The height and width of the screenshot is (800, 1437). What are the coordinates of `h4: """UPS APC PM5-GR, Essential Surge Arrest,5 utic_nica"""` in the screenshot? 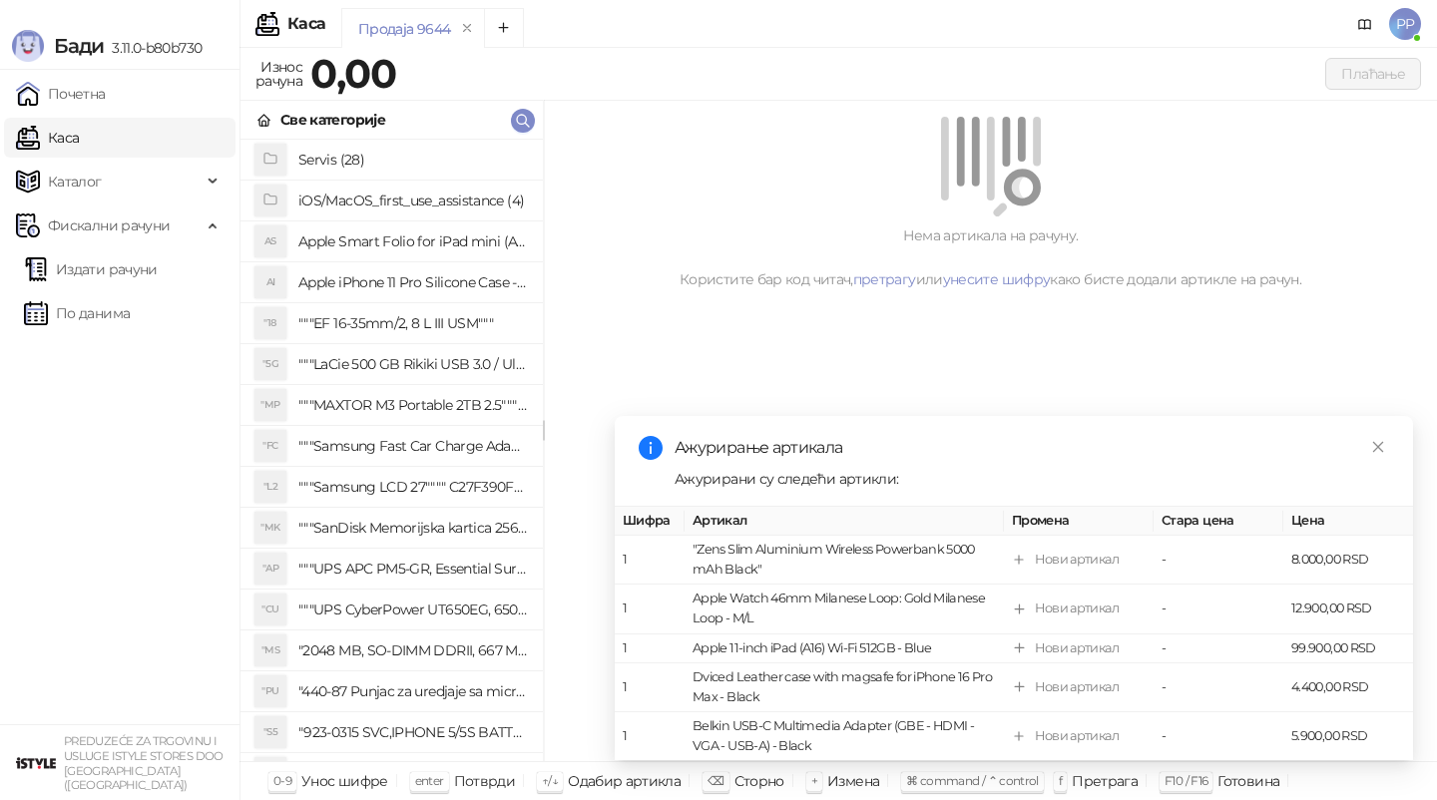 It's located at (412, 569).